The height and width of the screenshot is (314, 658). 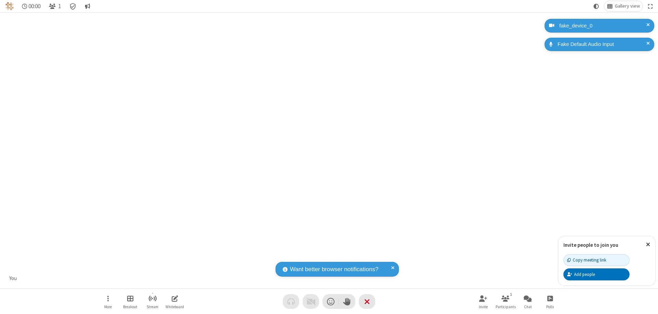 I want to click on span: Breakout, so click(x=130, y=307).